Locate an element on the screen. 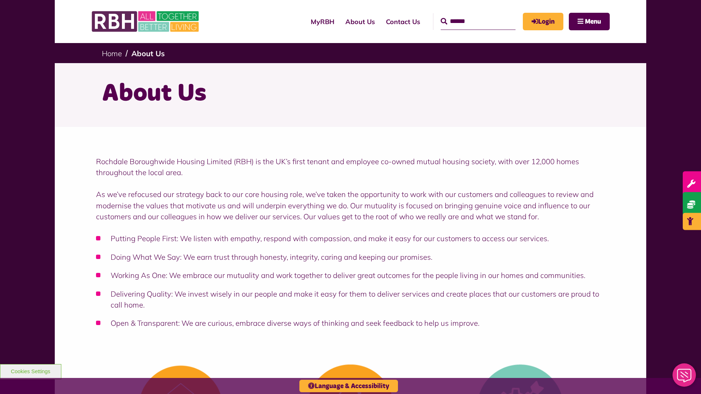  li: Open & Transparent: We are curious, embrace diverse ways of thinking and seek feedback to help us... is located at coordinates (351, 324).